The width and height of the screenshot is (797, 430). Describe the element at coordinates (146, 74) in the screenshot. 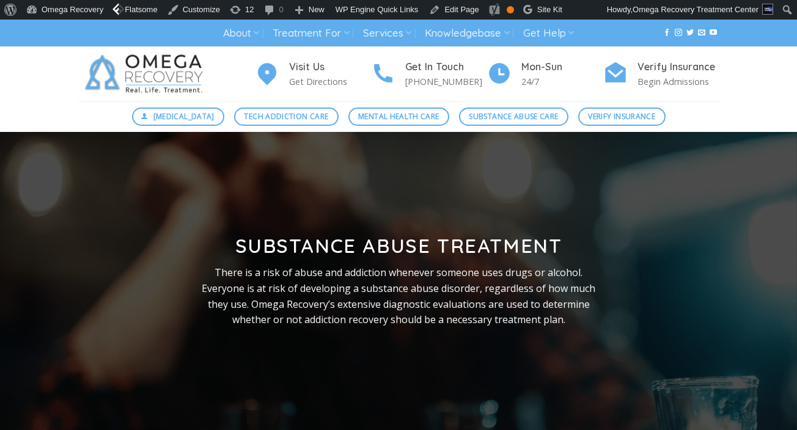

I see `img: Omega Recovery` at that location.